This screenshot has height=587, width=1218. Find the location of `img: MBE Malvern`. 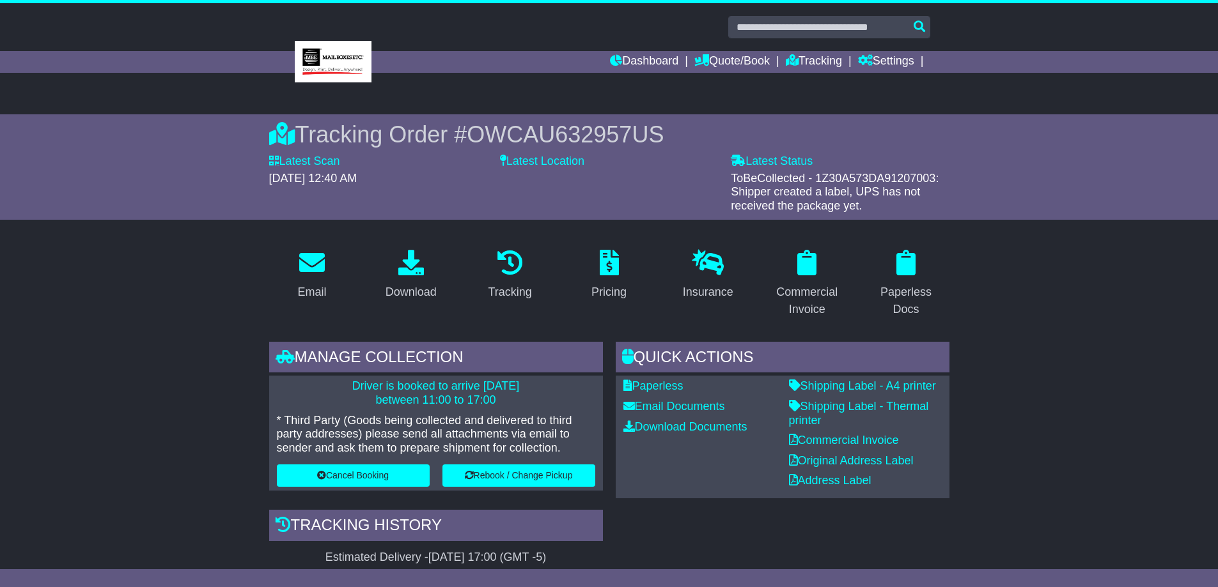

img: MBE Malvern is located at coordinates (333, 61).